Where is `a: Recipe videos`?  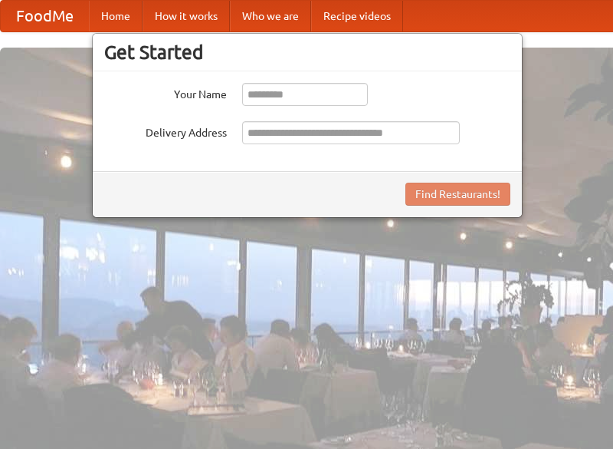
a: Recipe videos is located at coordinates (357, 16).